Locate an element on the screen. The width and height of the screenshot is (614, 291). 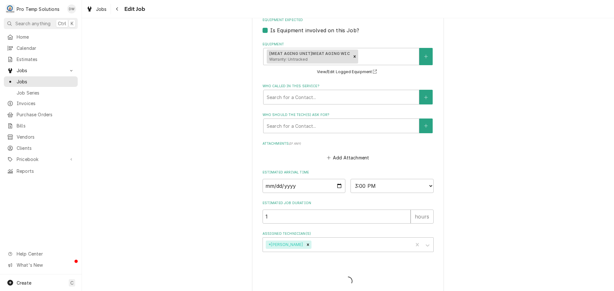
div: P is located at coordinates (10, 9).